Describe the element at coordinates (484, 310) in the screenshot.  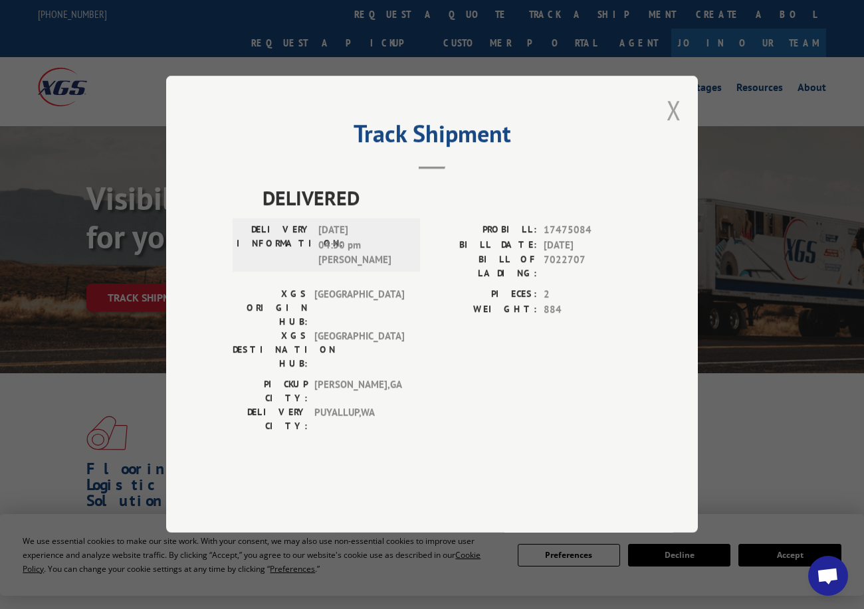
I see `label: WEIGHT:` at that location.